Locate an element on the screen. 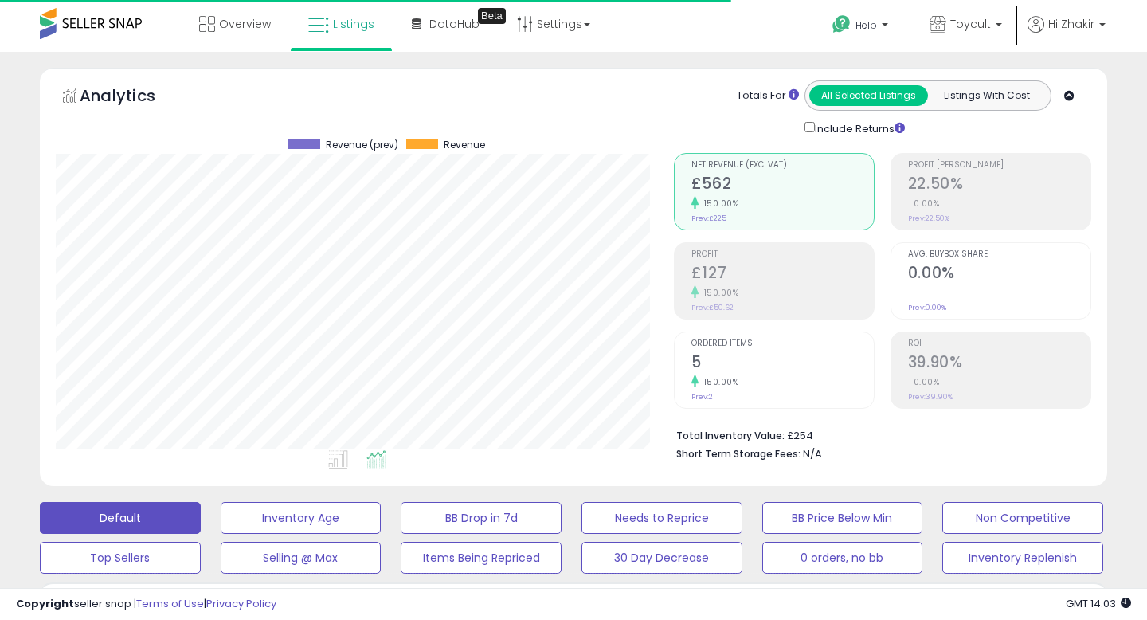 The width and height of the screenshot is (1147, 620). small: Prev: 2 is located at coordinates (702, 397).